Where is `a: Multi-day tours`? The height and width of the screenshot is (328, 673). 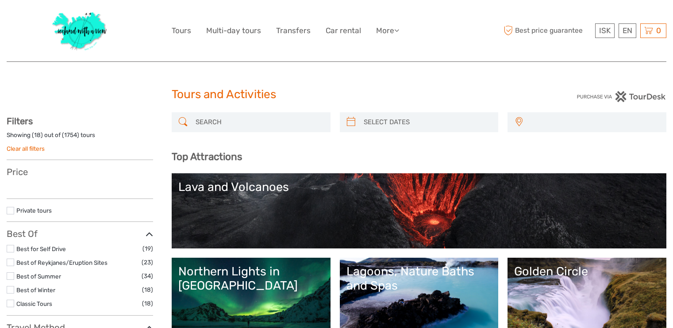 a: Multi-day tours is located at coordinates (233, 31).